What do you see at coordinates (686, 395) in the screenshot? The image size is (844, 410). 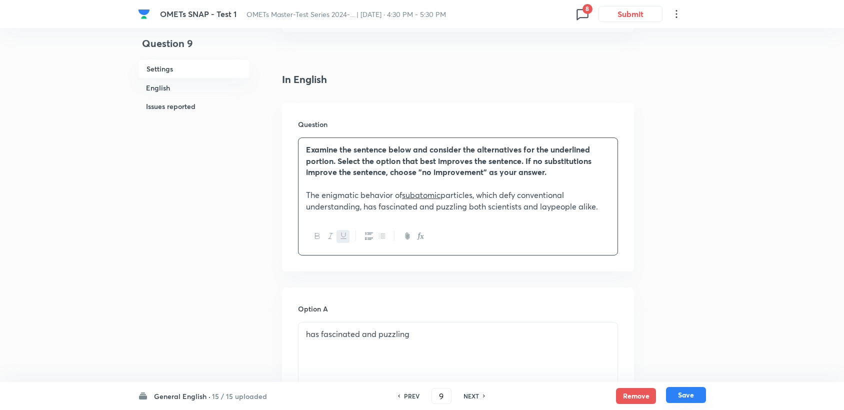 I see `button: Save` at bounding box center [686, 395].